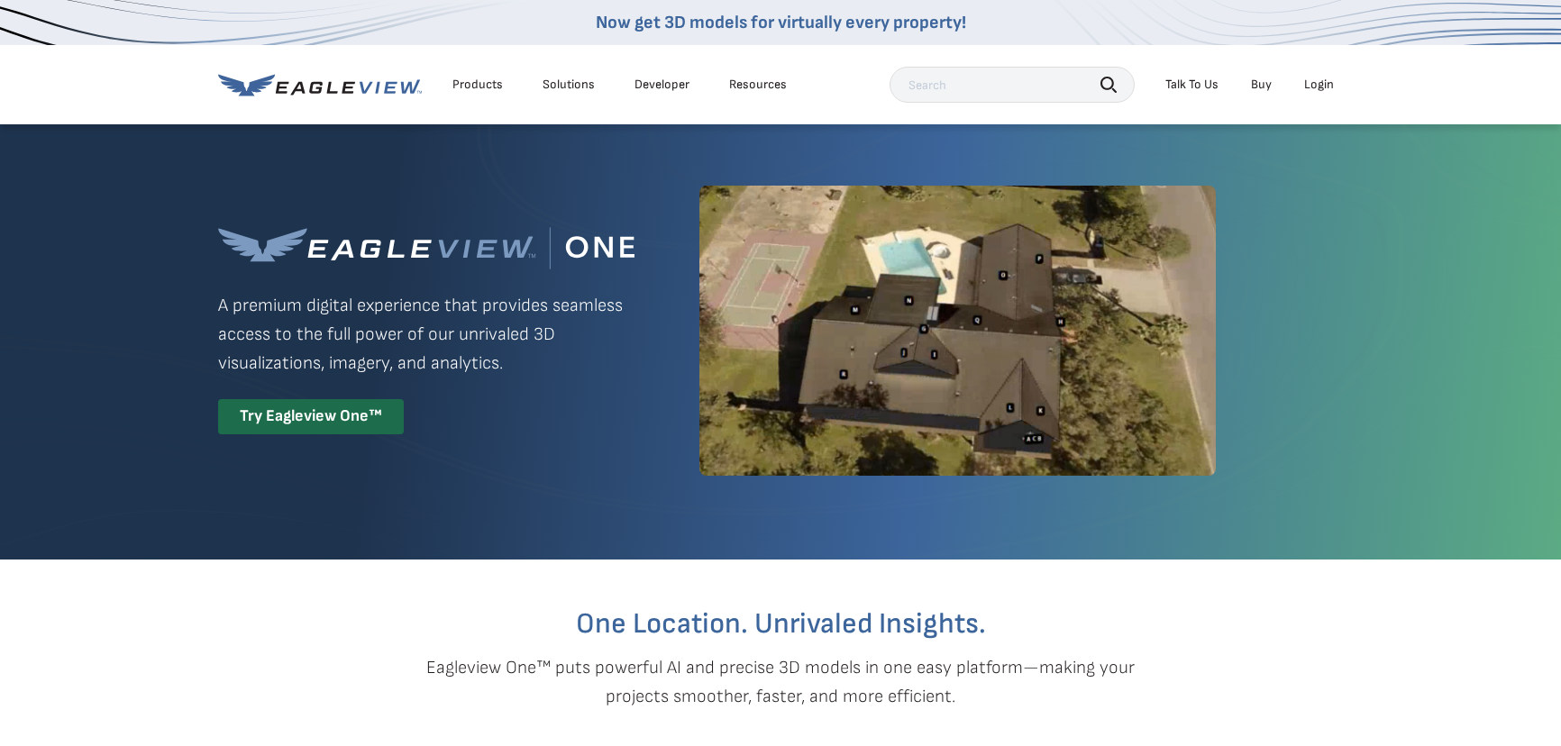  Describe the element at coordinates (1319, 85) in the screenshot. I see `div: Login` at that location.